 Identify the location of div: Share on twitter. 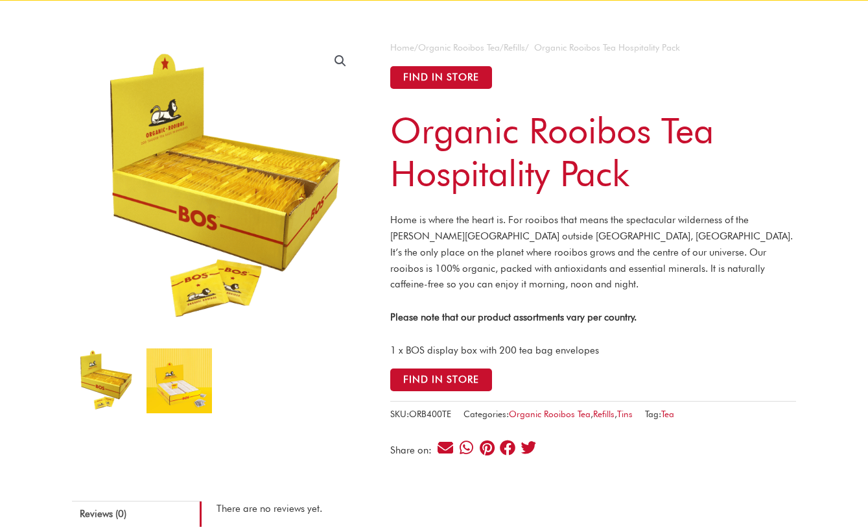
(528, 447).